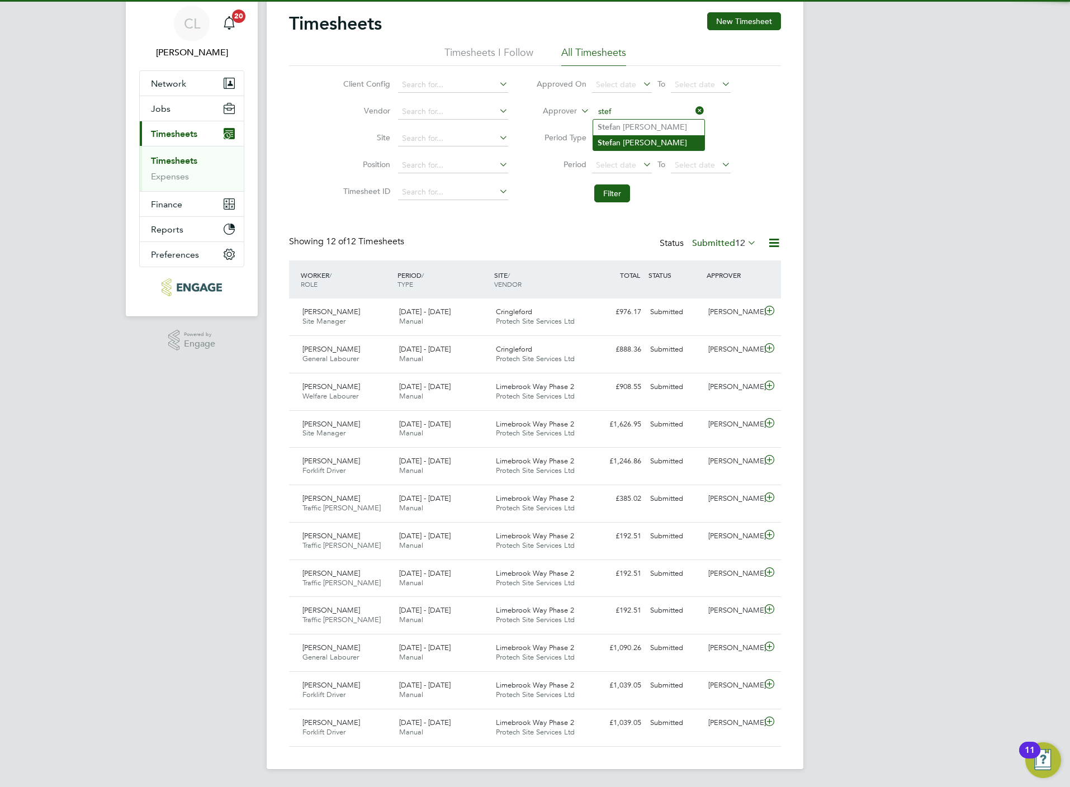  I want to click on div: WORKER, so click(346, 280).